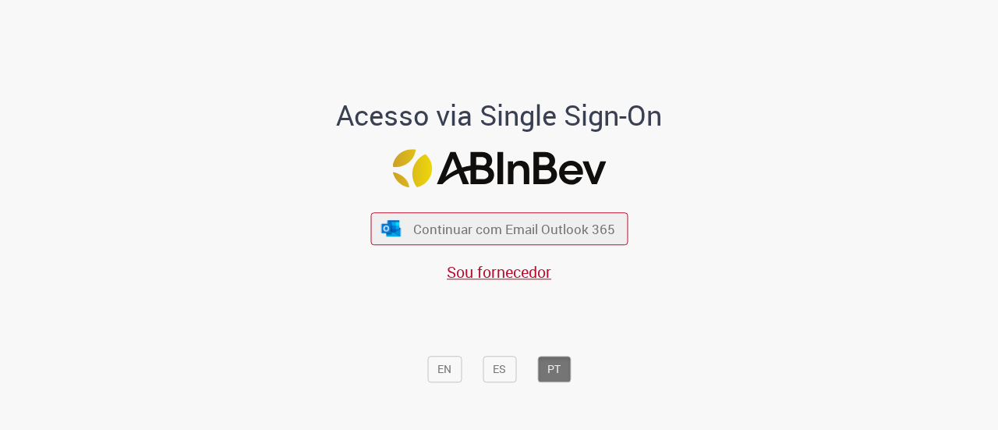  Describe the element at coordinates (499, 271) in the screenshot. I see `span: Sou fornecedor` at that location.